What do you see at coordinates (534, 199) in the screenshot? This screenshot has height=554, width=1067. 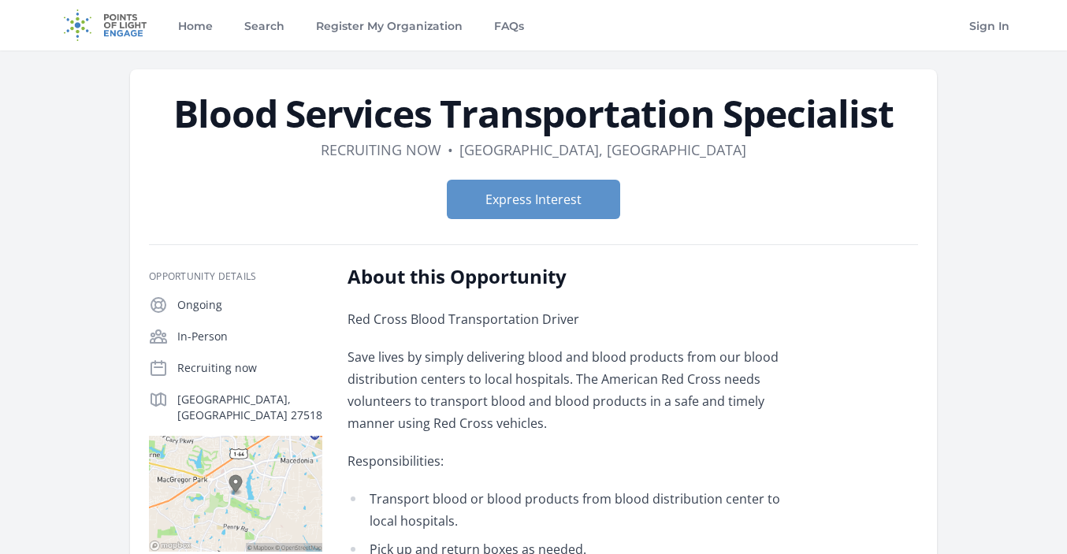 I see `button: Express Interest` at bounding box center [534, 199].